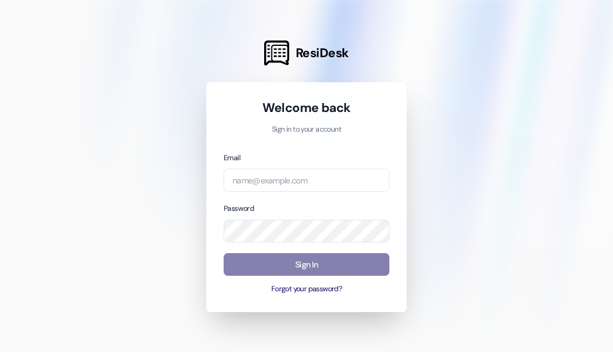 Image resolution: width=613 pixels, height=352 pixels. What do you see at coordinates (306, 108) in the screenshot?
I see `h1: Welcome back` at bounding box center [306, 108].